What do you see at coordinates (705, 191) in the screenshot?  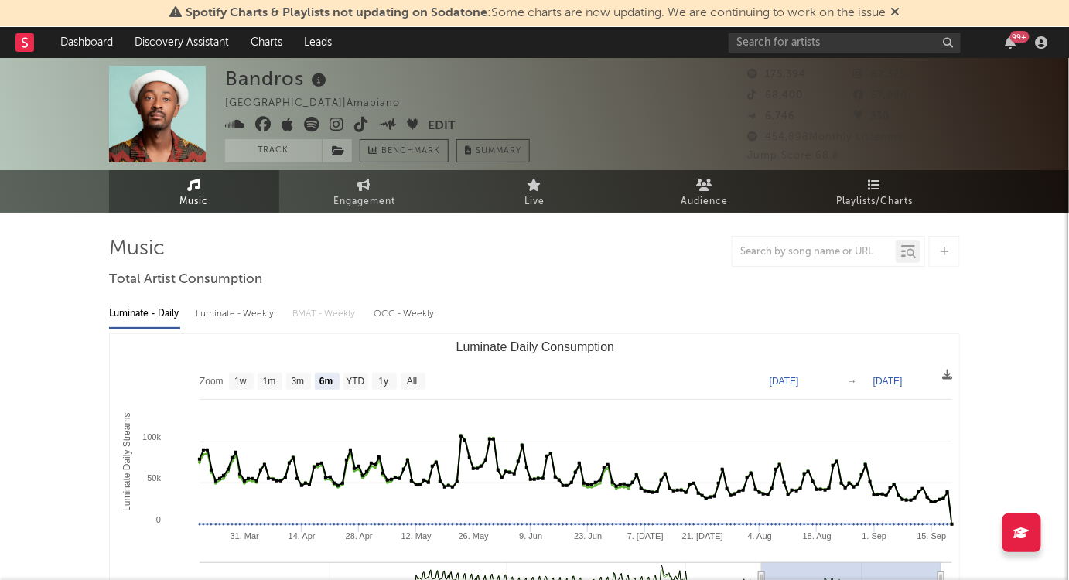 I see `a: Audience` at bounding box center [705, 191].